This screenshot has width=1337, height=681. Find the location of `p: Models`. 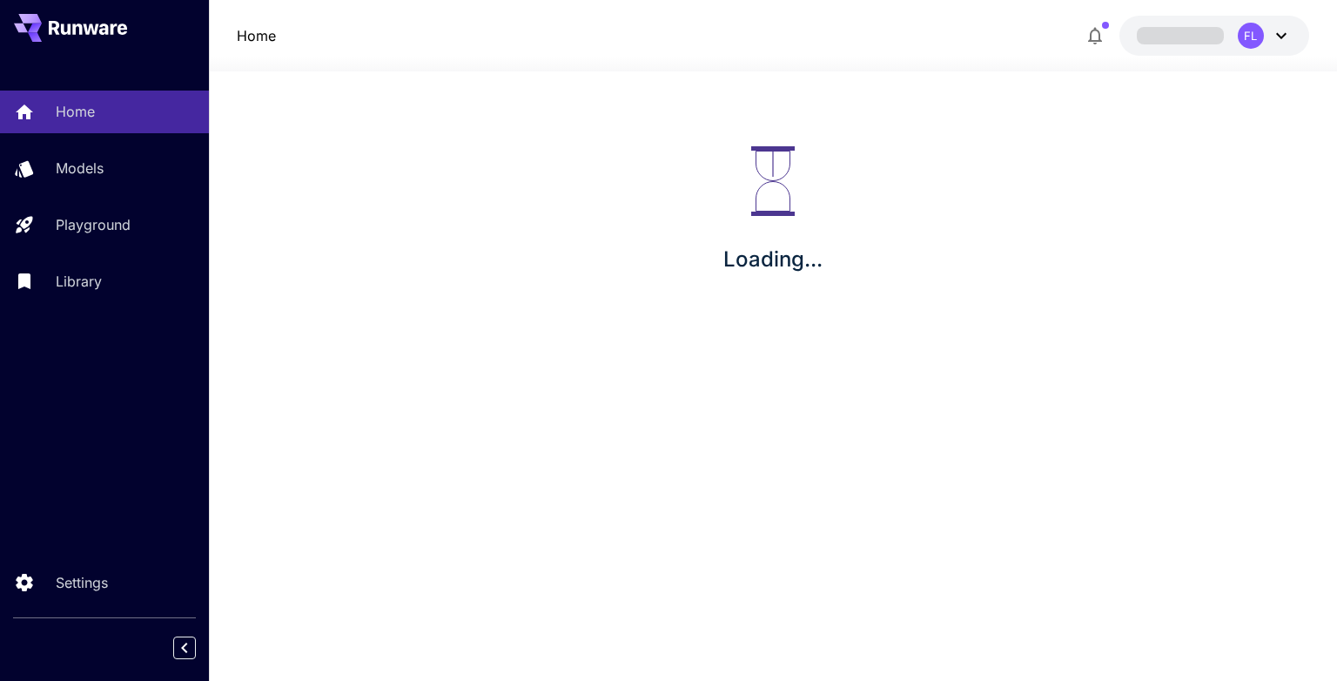

p: Models is located at coordinates (79, 168).